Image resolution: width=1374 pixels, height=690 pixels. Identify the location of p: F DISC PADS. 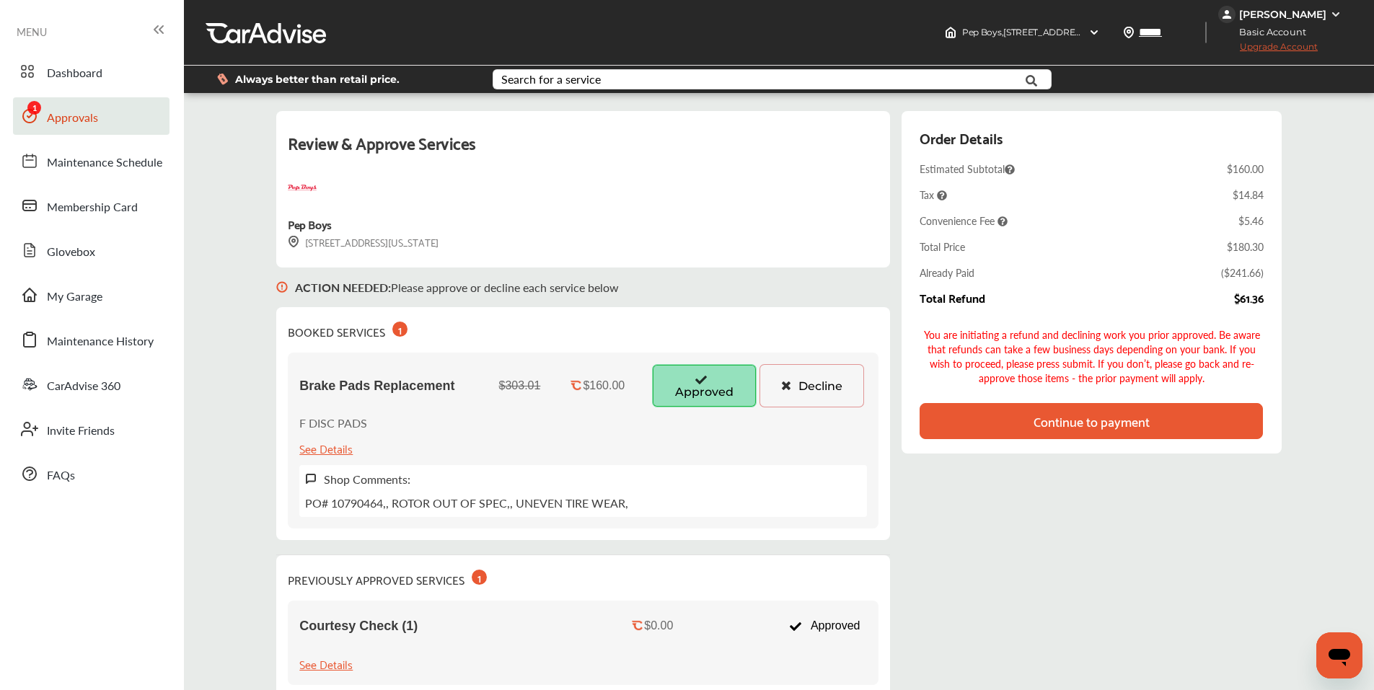
(333, 423).